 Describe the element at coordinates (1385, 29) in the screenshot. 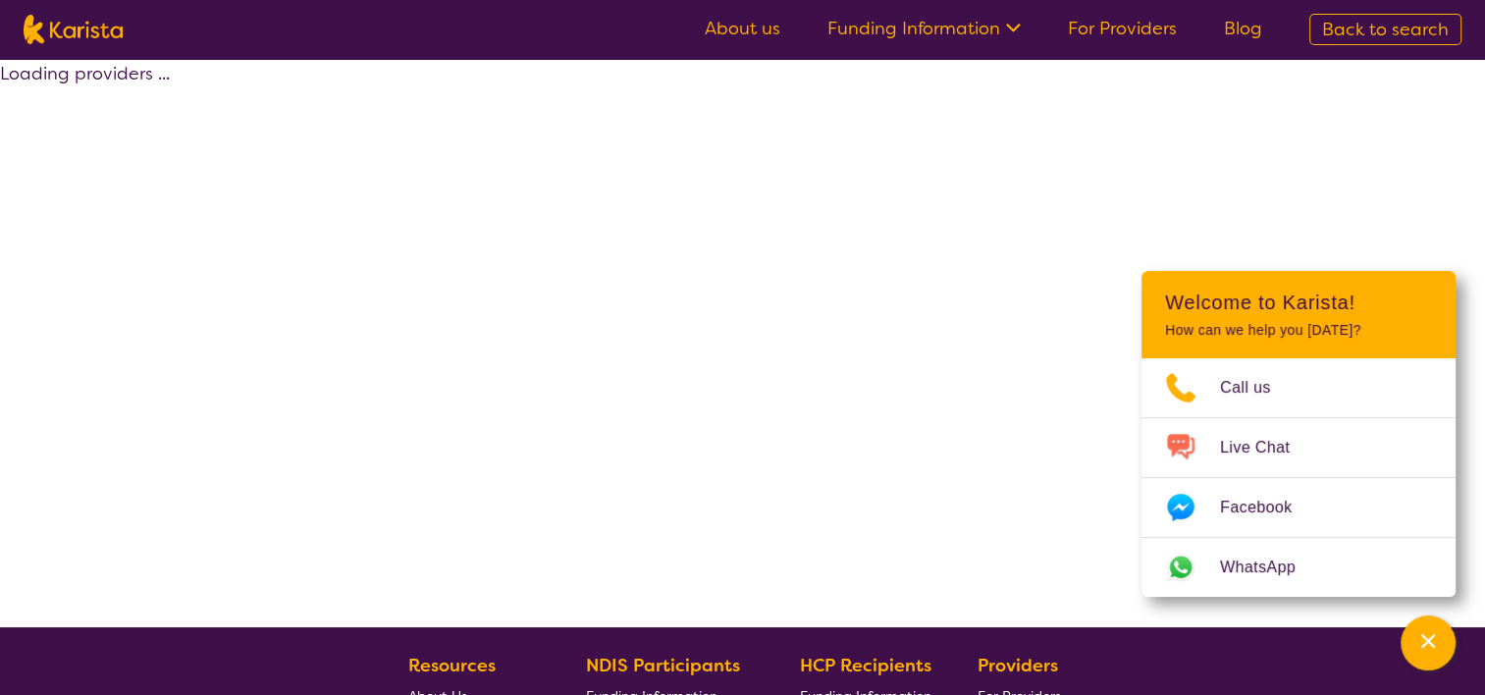

I see `span: Back to search` at that location.